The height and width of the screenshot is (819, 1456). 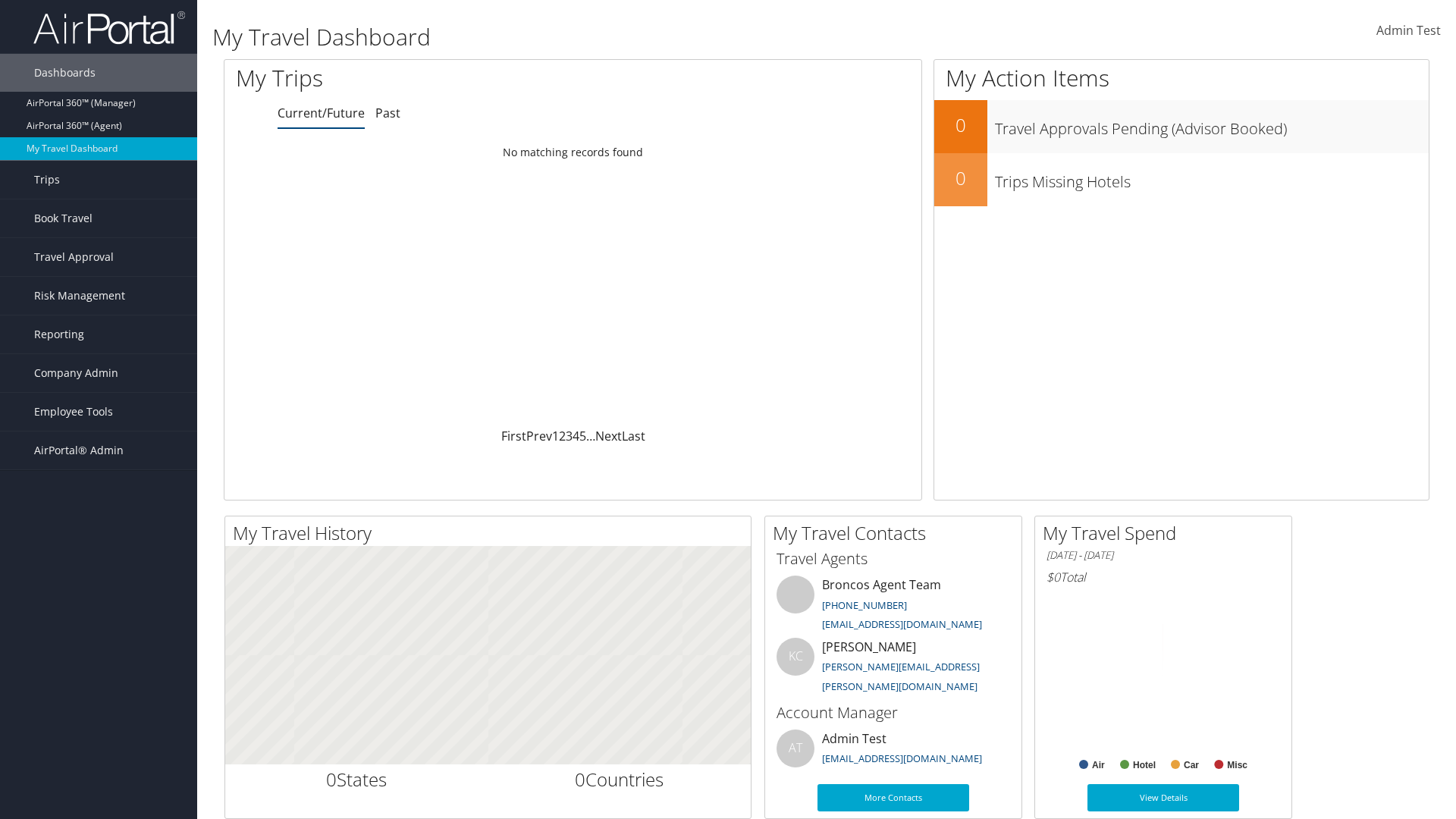 What do you see at coordinates (47, 180) in the screenshot?
I see `span: Trips` at bounding box center [47, 180].